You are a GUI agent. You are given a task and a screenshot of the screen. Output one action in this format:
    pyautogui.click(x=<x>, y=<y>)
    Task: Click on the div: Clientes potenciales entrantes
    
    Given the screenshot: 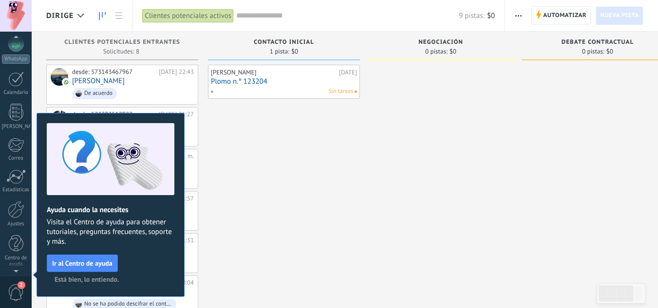 What is the action you would take?
    pyautogui.click(x=122, y=43)
    